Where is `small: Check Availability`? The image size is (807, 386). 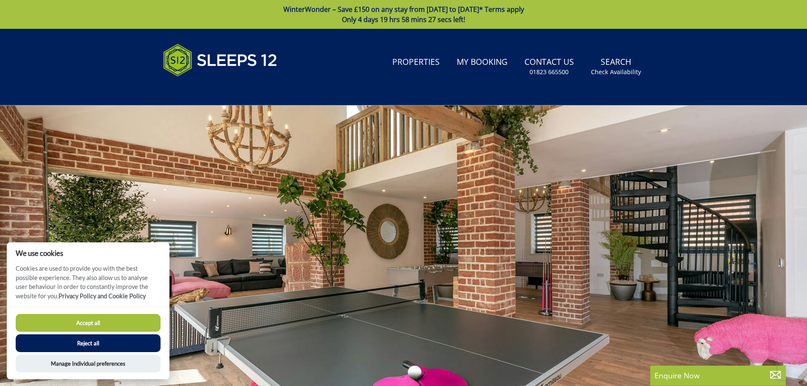 small: Check Availability is located at coordinates (616, 72).